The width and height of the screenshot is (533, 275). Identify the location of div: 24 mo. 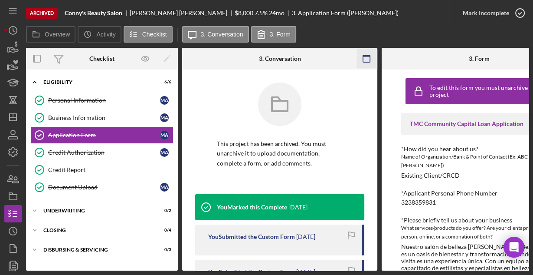
(277, 13).